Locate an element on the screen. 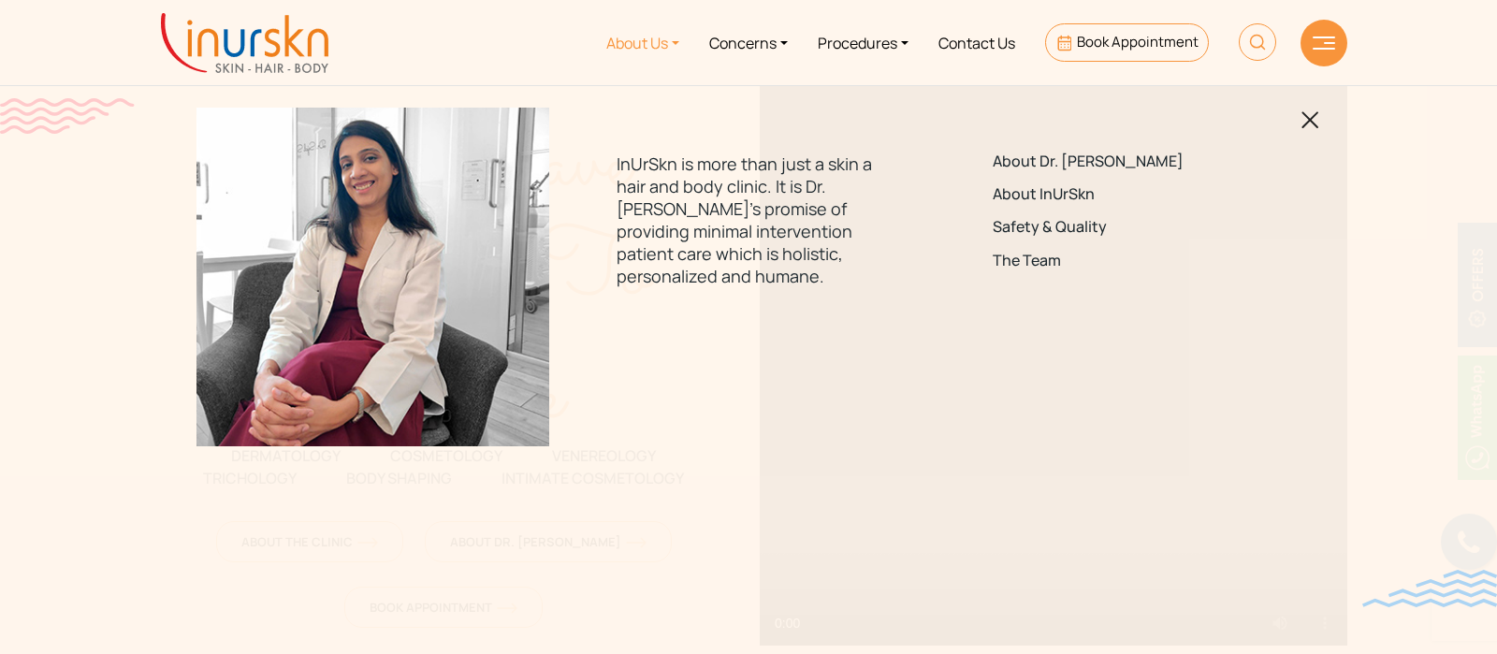 This screenshot has height=654, width=1497. a: Safety & Quality is located at coordinates (1123, 226).